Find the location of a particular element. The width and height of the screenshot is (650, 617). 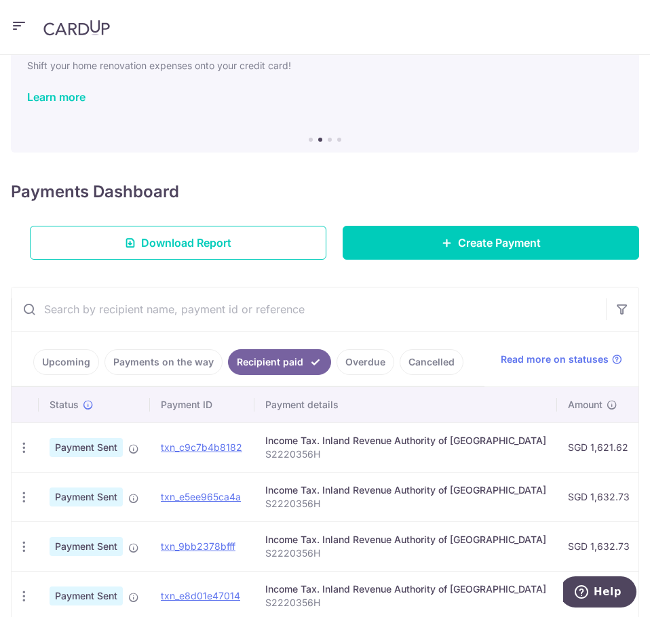

a: Upcoming is located at coordinates (66, 362).